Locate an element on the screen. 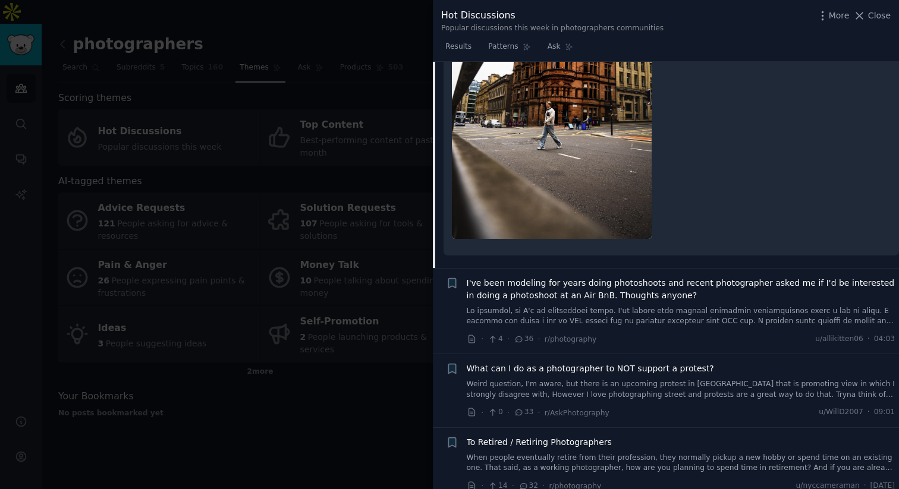 The height and width of the screenshot is (489, 899). a: To Retired / Retiring Photographers is located at coordinates (539, 442).